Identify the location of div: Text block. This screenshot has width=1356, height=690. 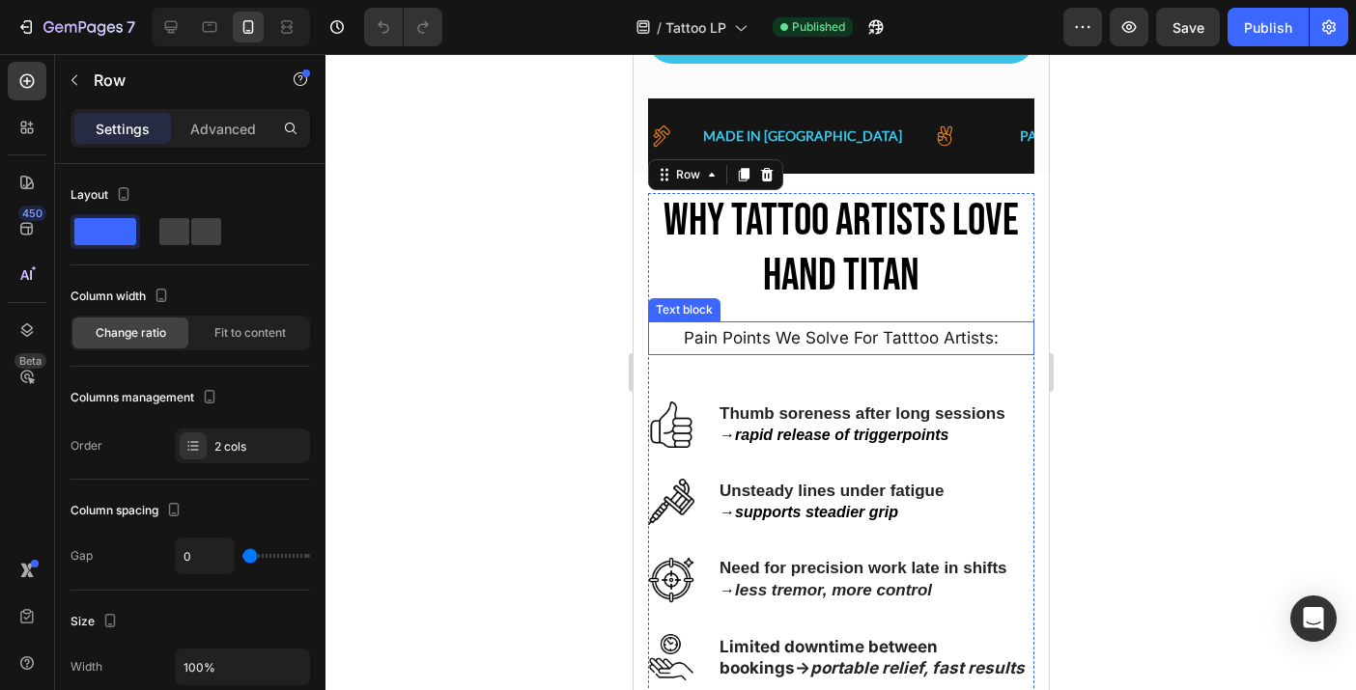
(50, 256).